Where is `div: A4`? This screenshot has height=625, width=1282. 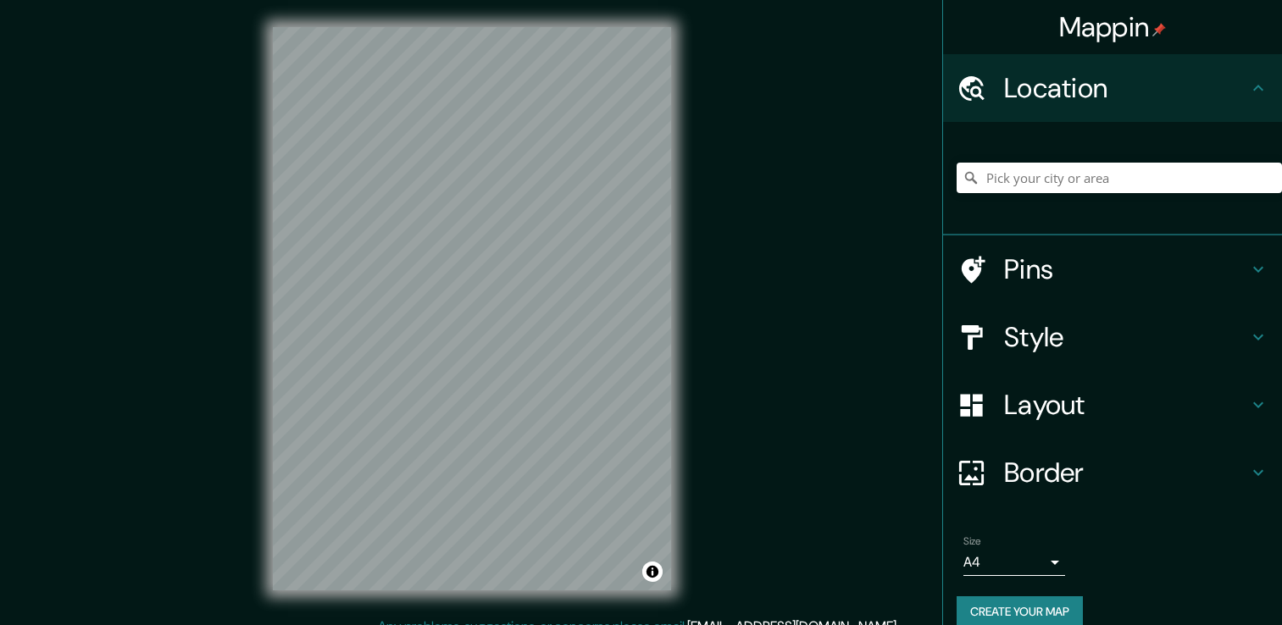 div: A4 is located at coordinates (1014, 563).